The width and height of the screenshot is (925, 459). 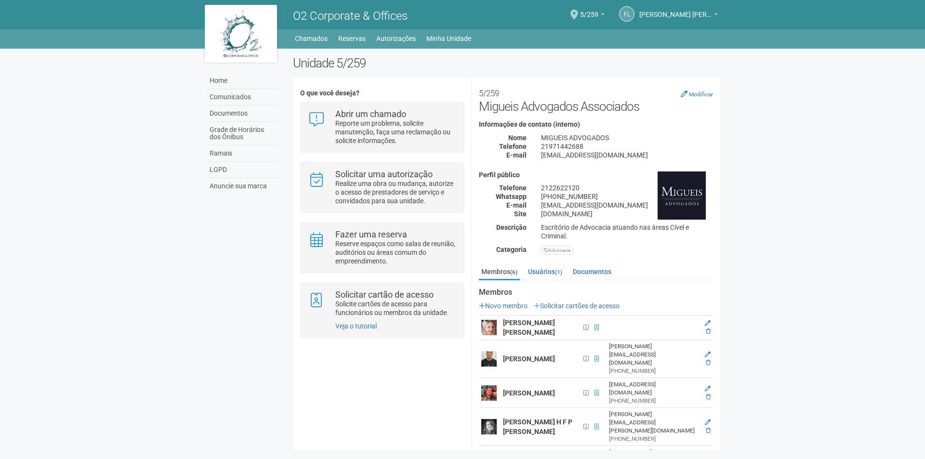 What do you see at coordinates (511, 197) in the screenshot?
I see `strong: Whatsapp` at bounding box center [511, 197].